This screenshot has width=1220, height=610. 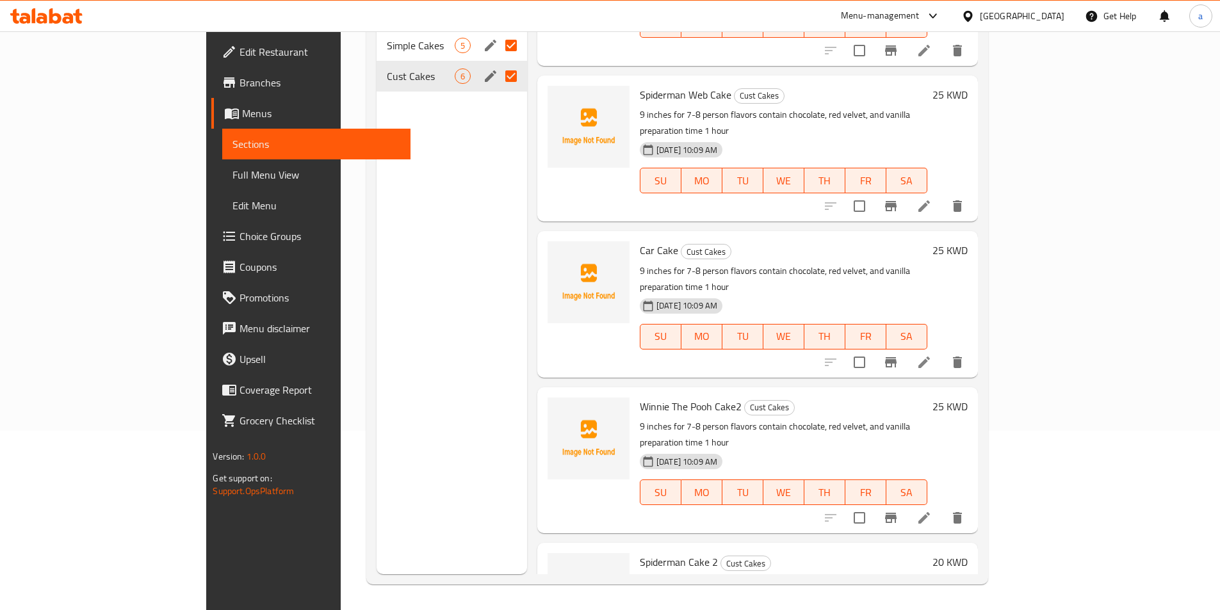 I want to click on span: Spiderman Cake 2, so click(x=679, y=562).